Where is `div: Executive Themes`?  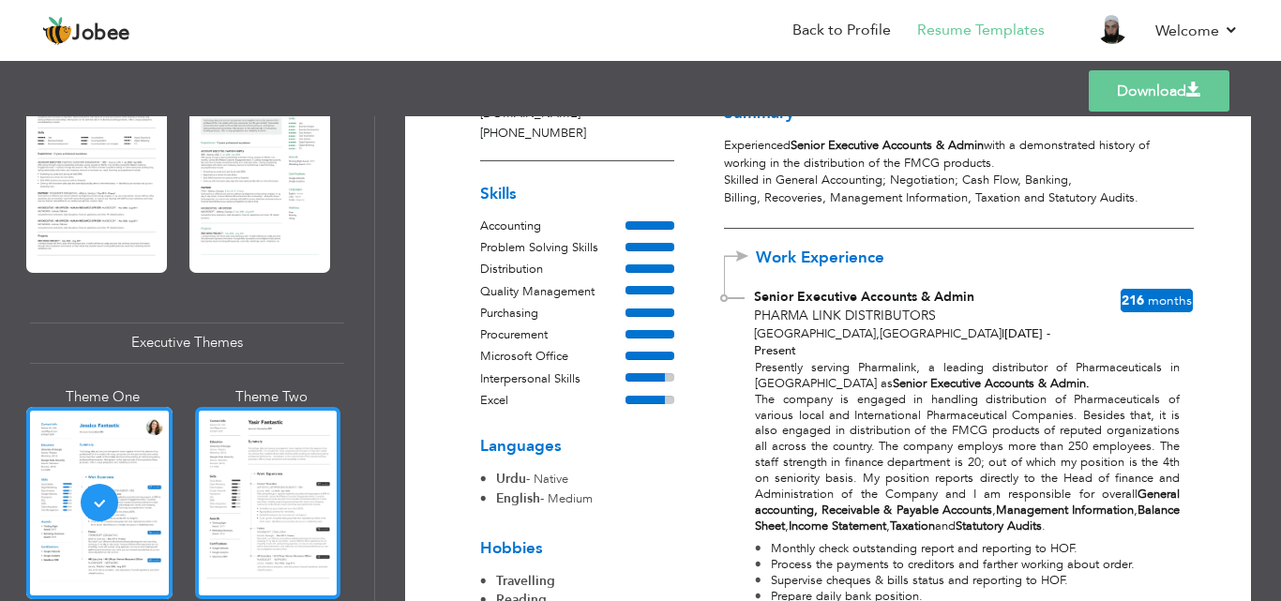
div: Executive Themes is located at coordinates (187, 342).